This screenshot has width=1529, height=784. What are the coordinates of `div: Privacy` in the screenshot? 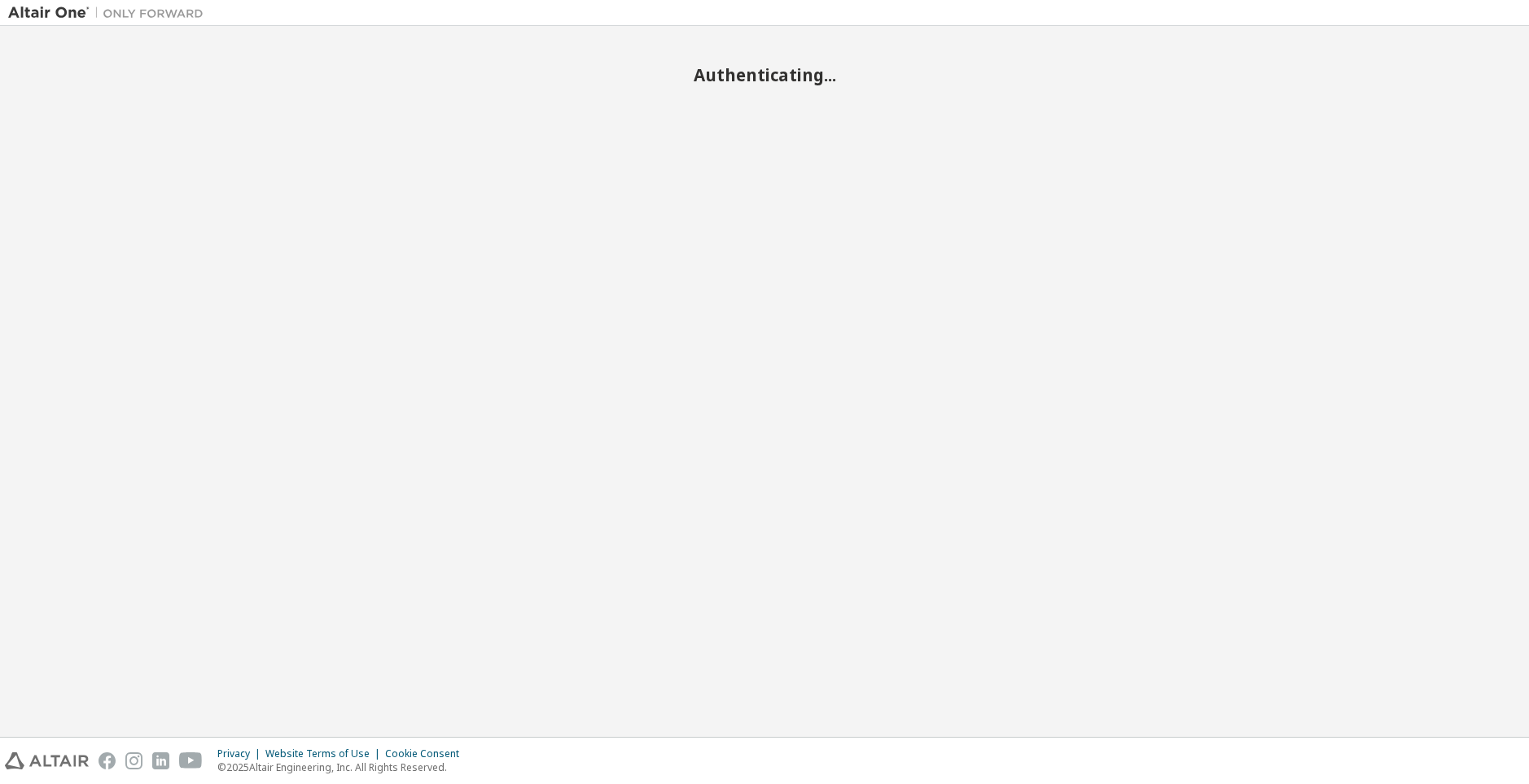 It's located at (241, 754).